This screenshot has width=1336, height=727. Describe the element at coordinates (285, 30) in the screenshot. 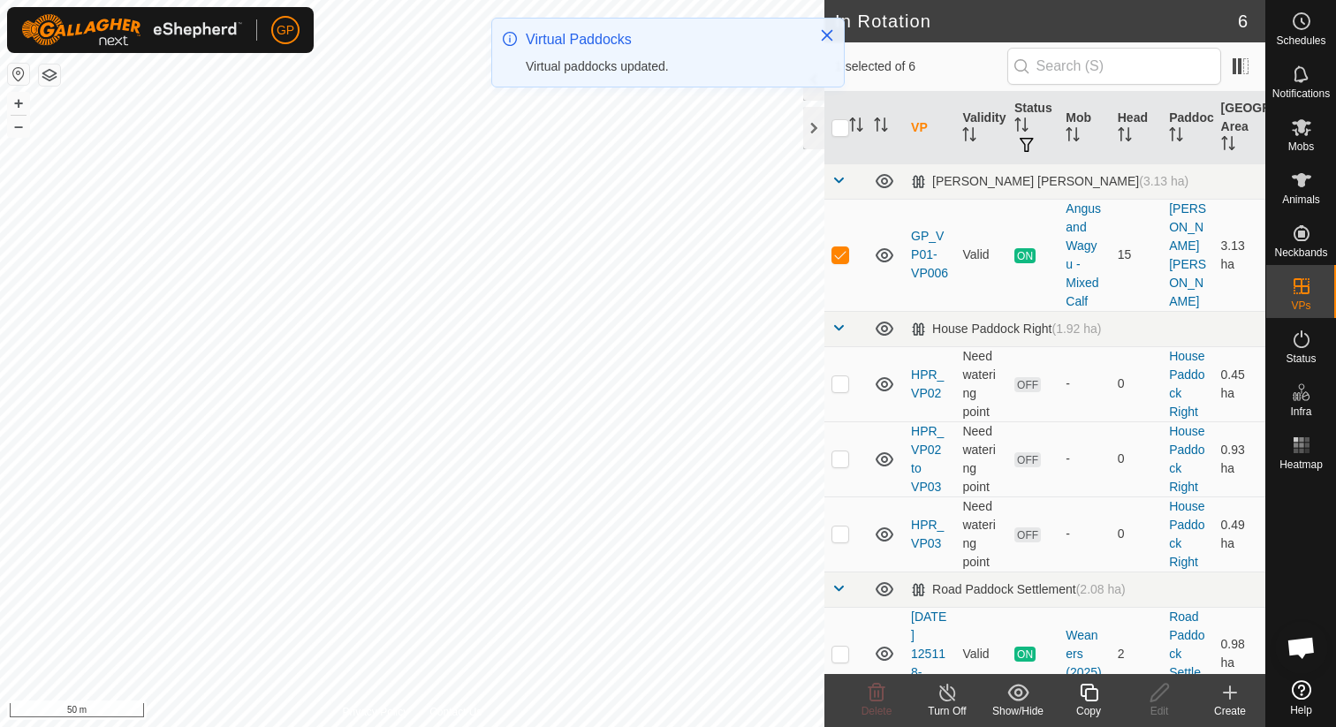

I see `span: GP` at that location.